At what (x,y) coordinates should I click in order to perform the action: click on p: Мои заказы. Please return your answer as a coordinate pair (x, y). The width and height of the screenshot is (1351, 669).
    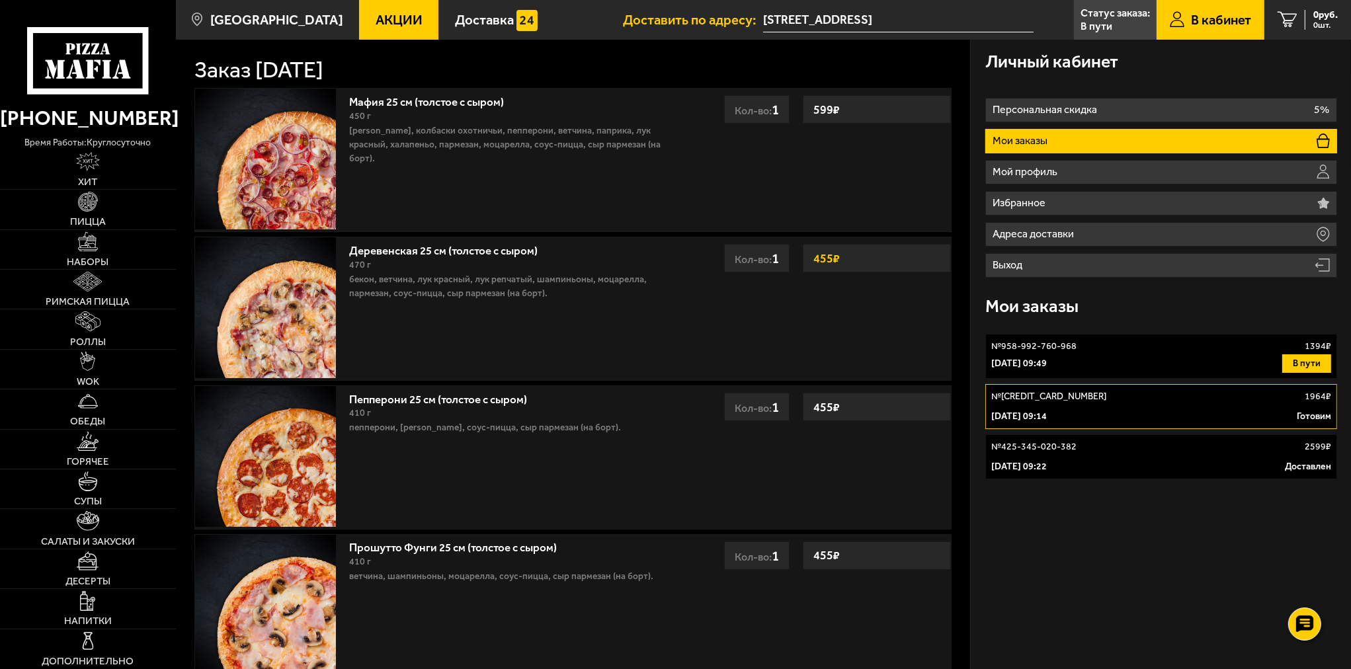
    Looking at the image, I should click on (1022, 141).